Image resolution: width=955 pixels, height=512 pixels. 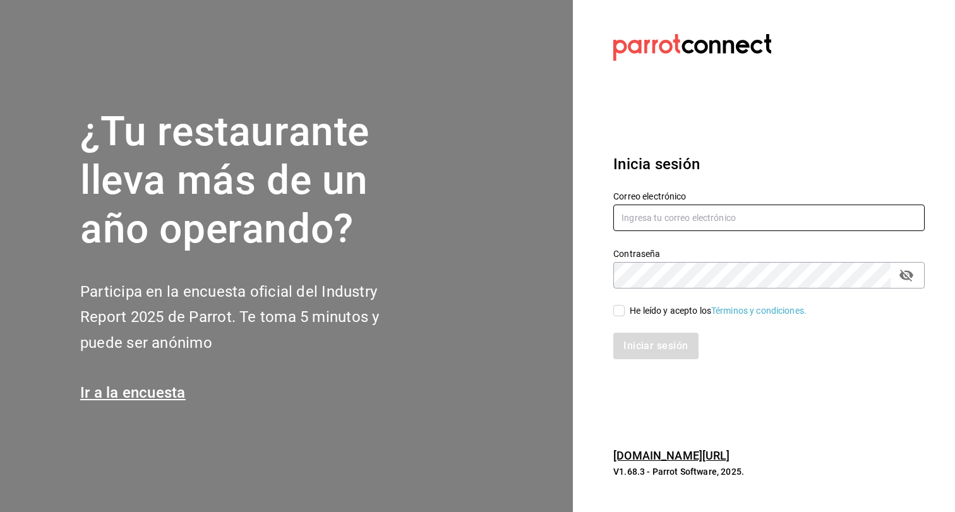 What do you see at coordinates (769, 218) in the screenshot?
I see `input: Ingresa tu correo electrónico` at bounding box center [769, 218].